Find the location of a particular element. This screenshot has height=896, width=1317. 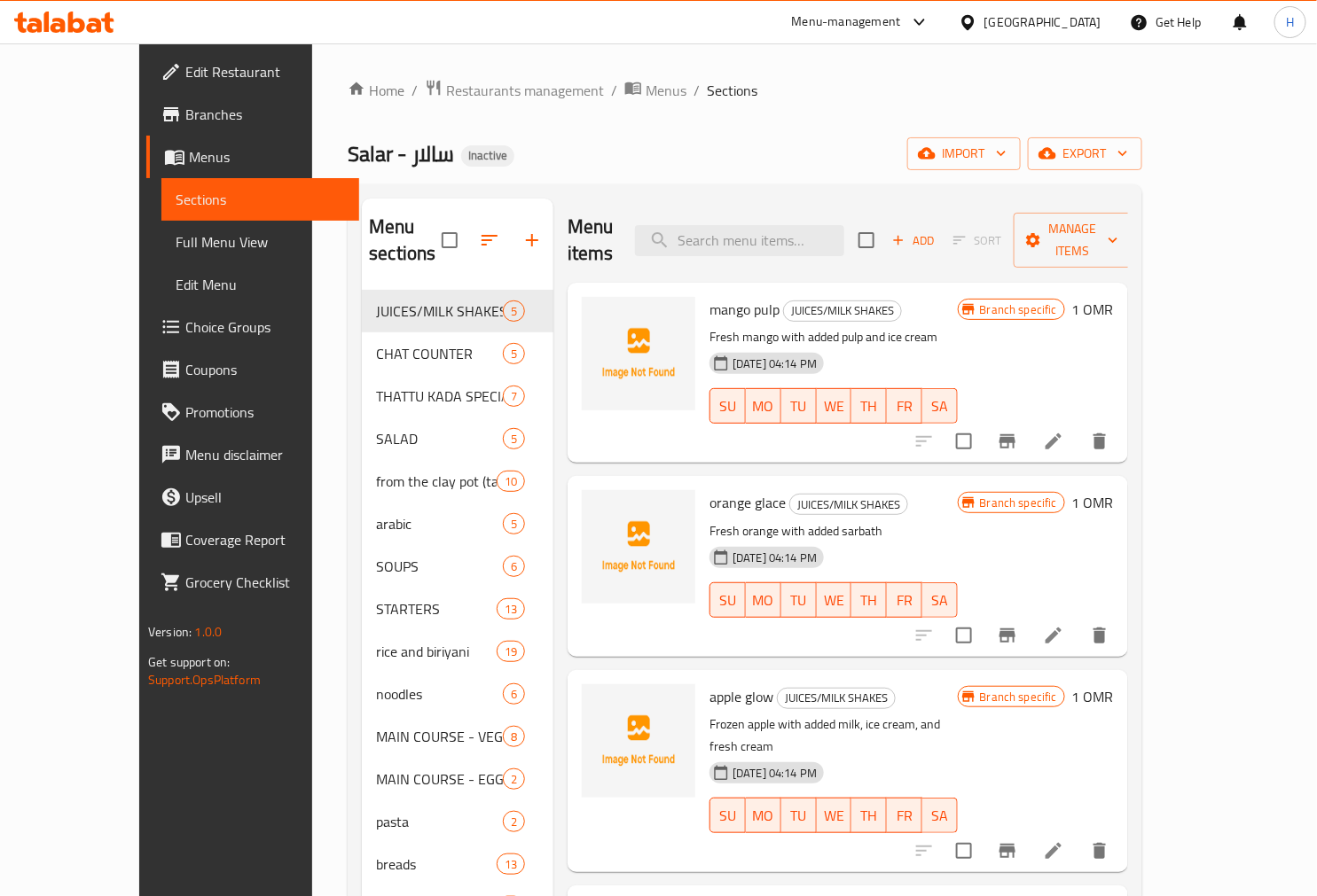

div: STARTERS13 is located at coordinates (457, 609).